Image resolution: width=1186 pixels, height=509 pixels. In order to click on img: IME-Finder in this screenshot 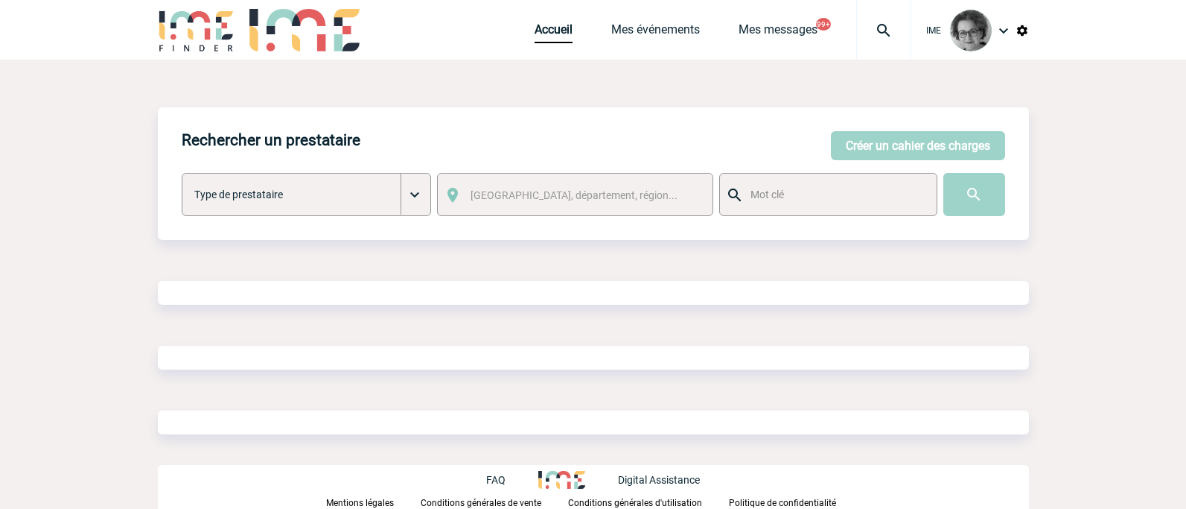, I will do `click(197, 30)`.